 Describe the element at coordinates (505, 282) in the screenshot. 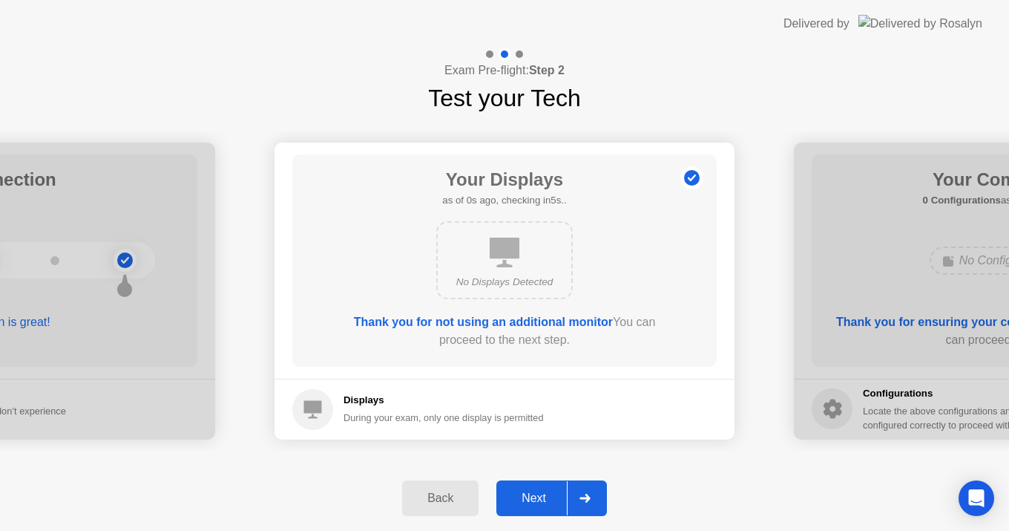

I see `div: No Displays Detected` at that location.